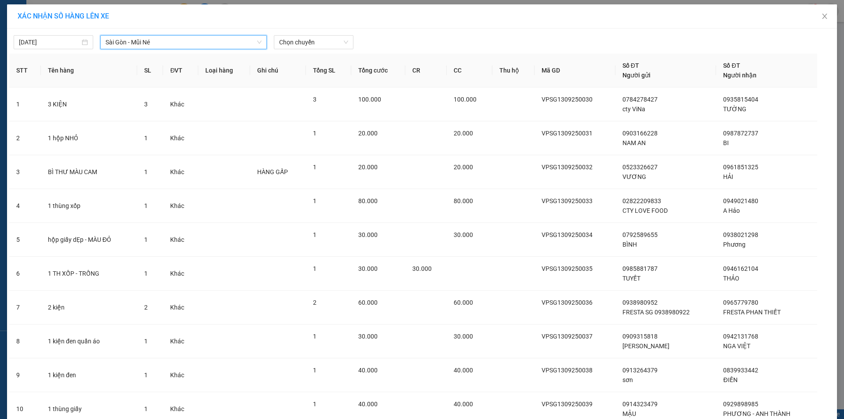 The height and width of the screenshot is (419, 844). I want to click on span: cty ViNa, so click(634, 109).